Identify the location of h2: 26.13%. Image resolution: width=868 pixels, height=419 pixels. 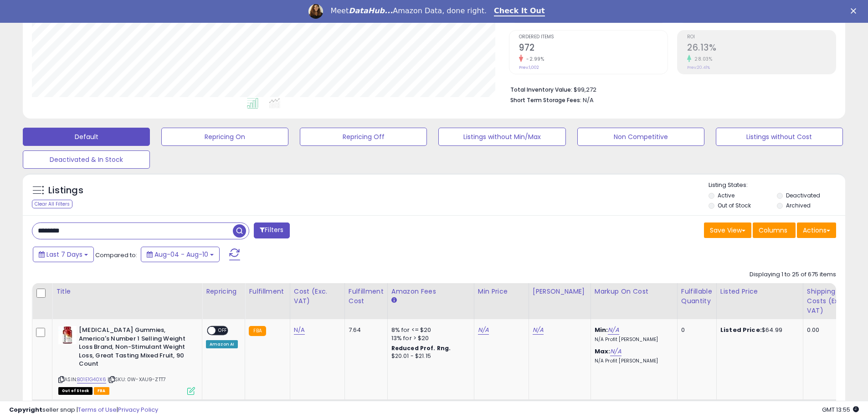
(761, 48).